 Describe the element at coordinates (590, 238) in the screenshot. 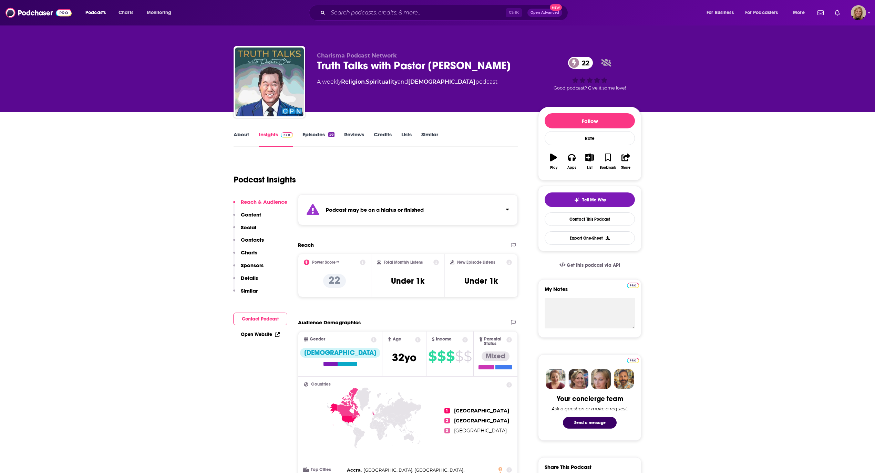

I see `button: Export One-Sheet` at that location.